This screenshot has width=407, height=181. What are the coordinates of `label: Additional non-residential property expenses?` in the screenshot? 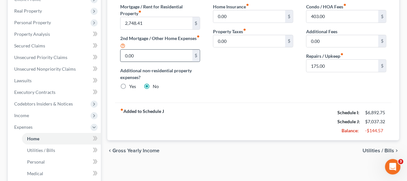 It's located at (160, 74).